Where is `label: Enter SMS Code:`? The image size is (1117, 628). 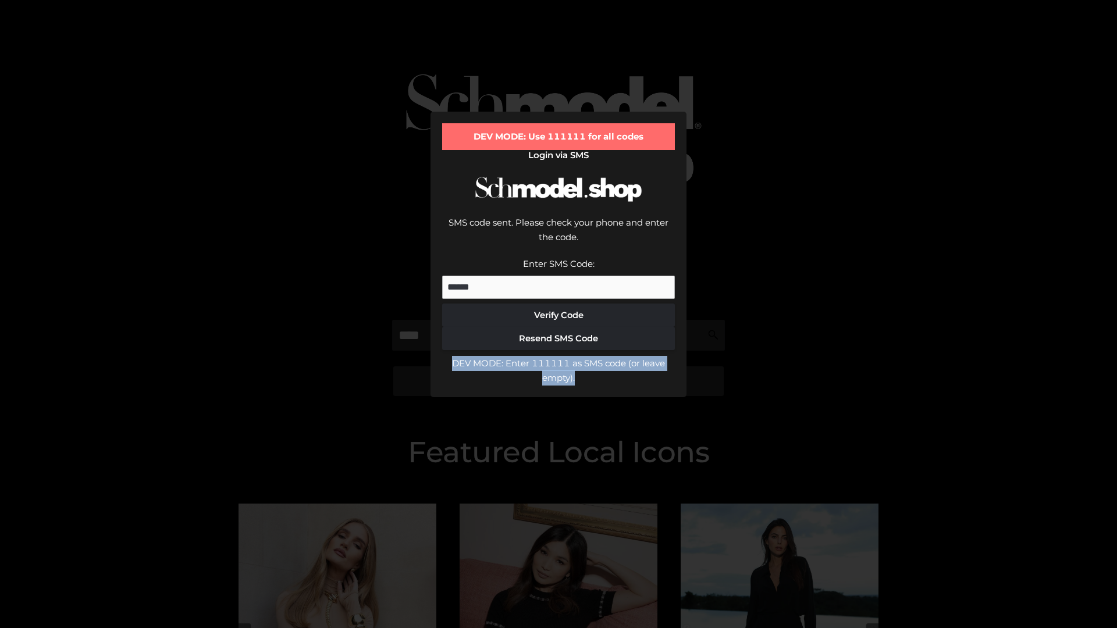
label: Enter SMS Code: is located at coordinates (558, 263).